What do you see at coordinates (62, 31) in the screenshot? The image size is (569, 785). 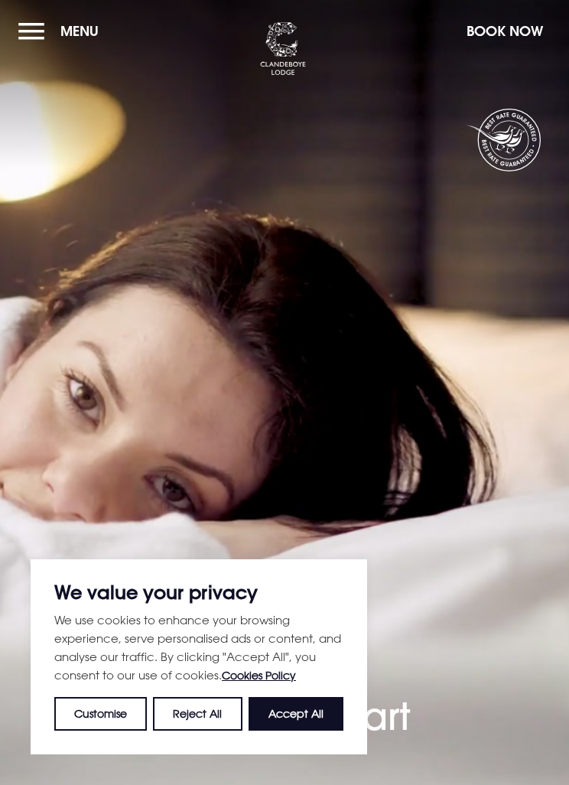 I see `button: Menu` at bounding box center [62, 31].